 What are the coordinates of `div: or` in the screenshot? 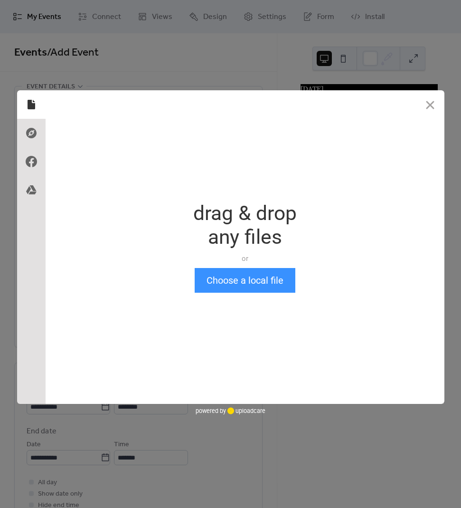 It's located at (245, 258).